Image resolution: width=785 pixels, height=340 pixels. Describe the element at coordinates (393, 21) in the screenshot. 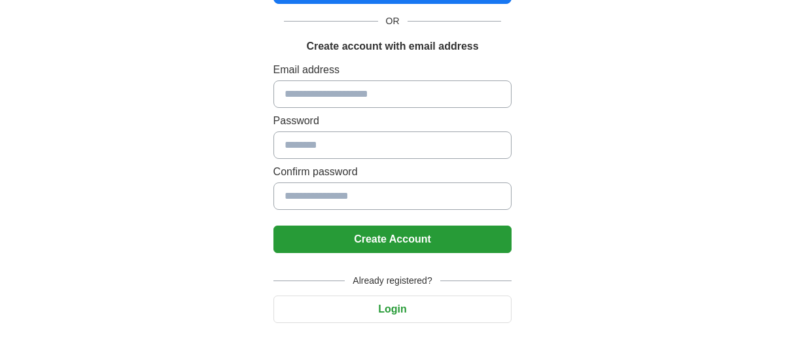

I see `span: OR` at that location.